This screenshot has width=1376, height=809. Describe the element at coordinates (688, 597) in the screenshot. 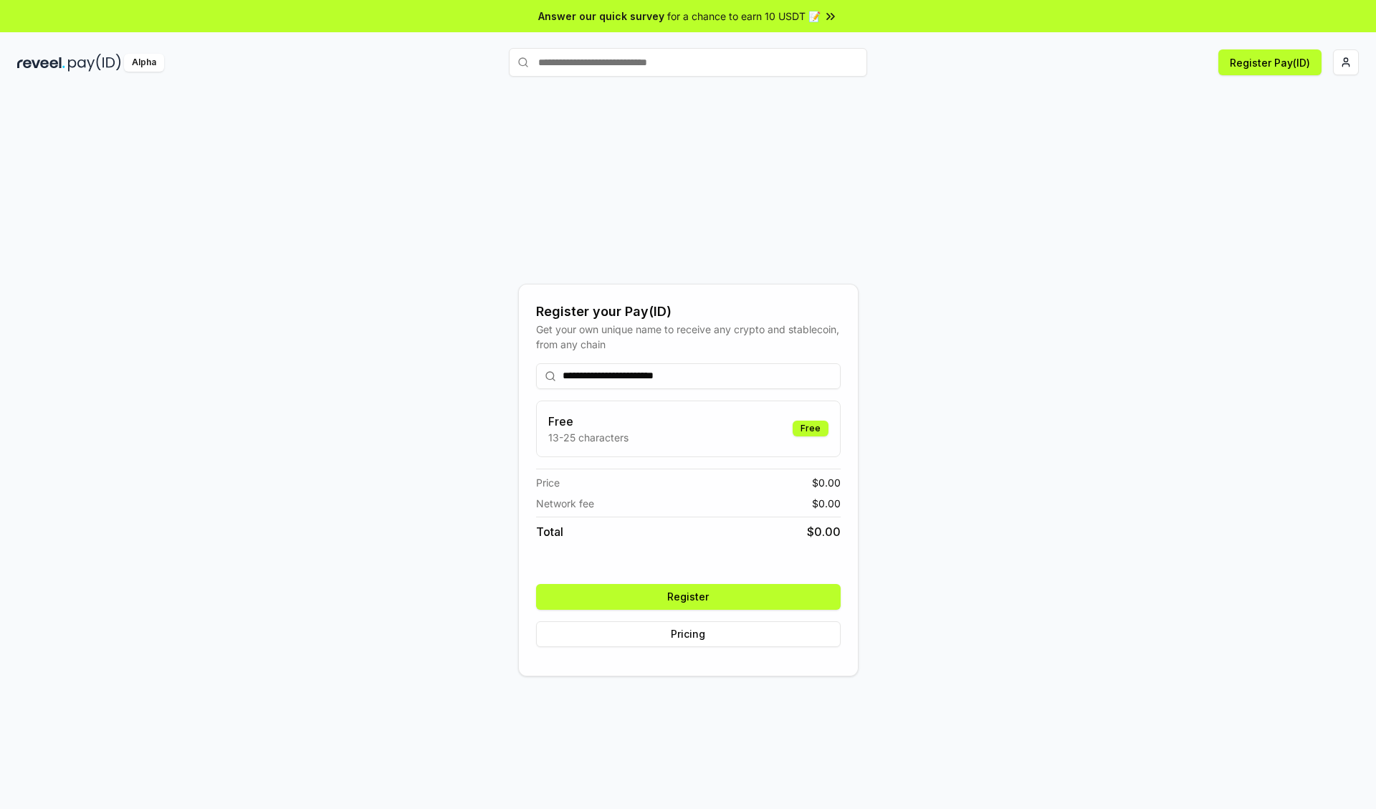

I see `button: Register` at that location.